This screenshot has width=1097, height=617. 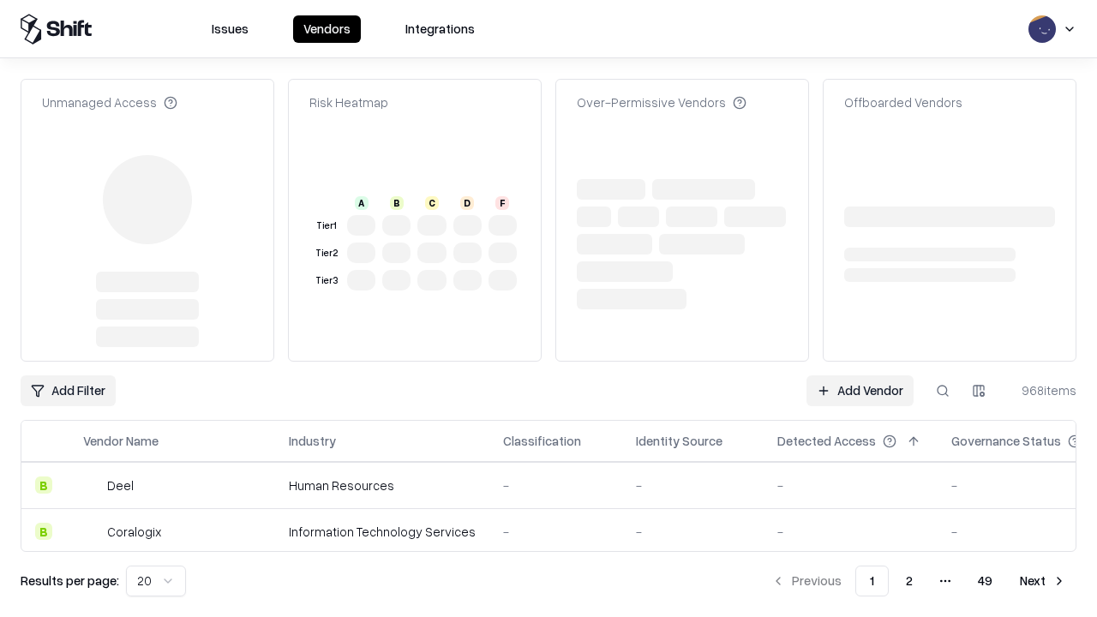 I want to click on div: Identity Source, so click(x=679, y=440).